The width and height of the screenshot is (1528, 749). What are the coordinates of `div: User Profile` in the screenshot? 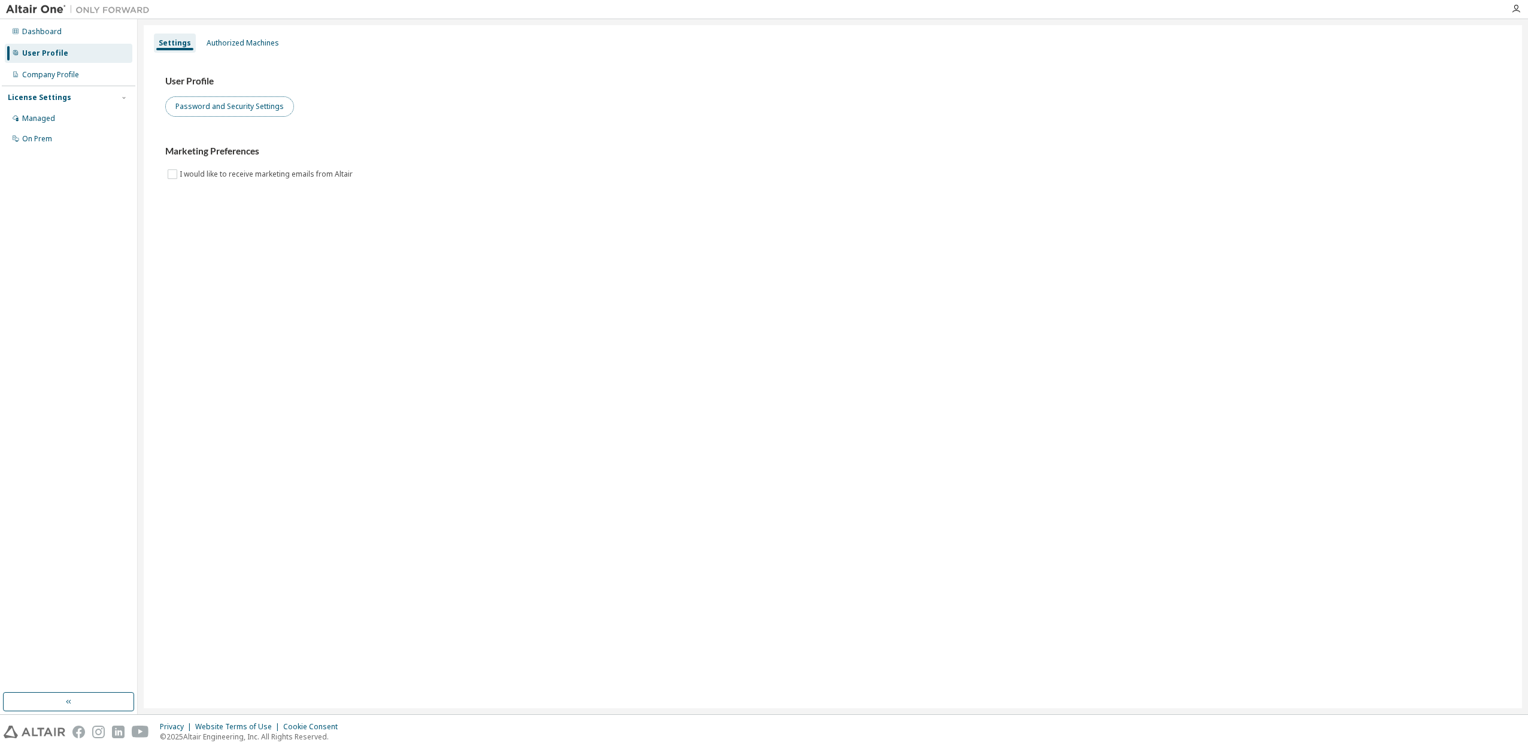 It's located at (45, 53).